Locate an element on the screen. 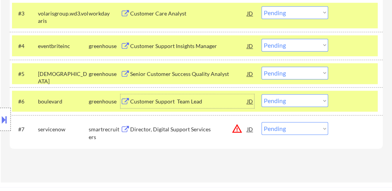 The image size is (392, 191). div: volarisgroup.wd3.volaris is located at coordinates (63, 17).